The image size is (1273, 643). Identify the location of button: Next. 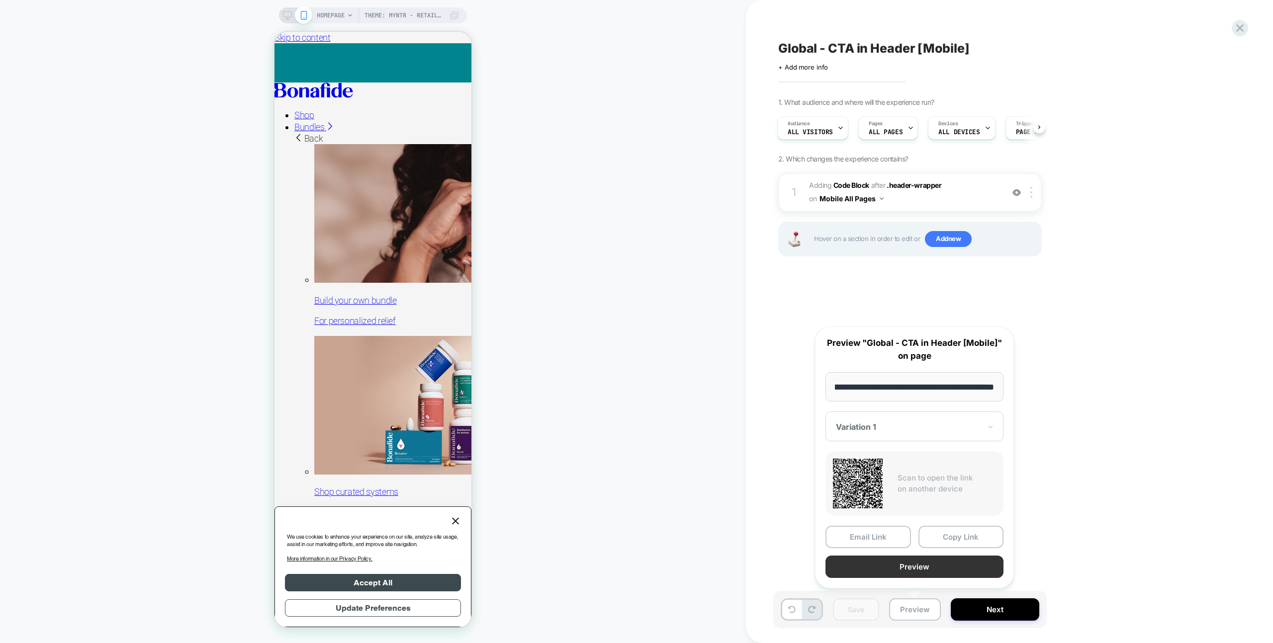
(995, 610).